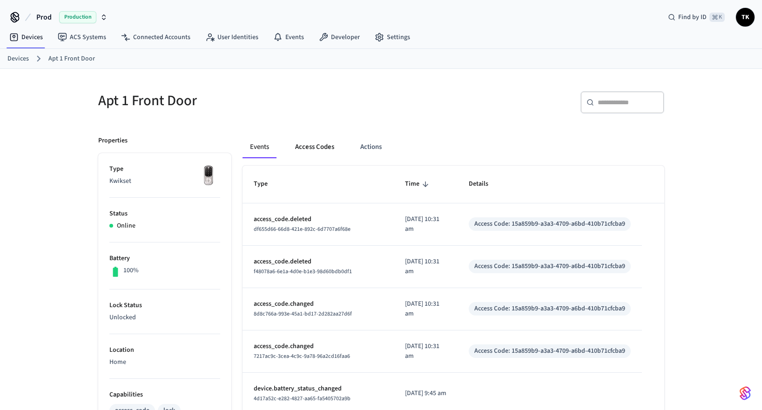 The width and height of the screenshot is (762, 410). I want to click on span: Details, so click(485, 184).